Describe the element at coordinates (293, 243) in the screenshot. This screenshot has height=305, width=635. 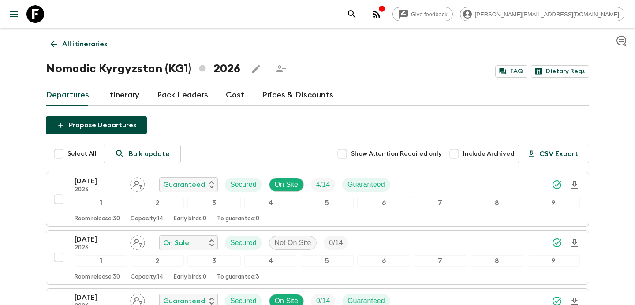
I see `p: Not On Site` at that location.